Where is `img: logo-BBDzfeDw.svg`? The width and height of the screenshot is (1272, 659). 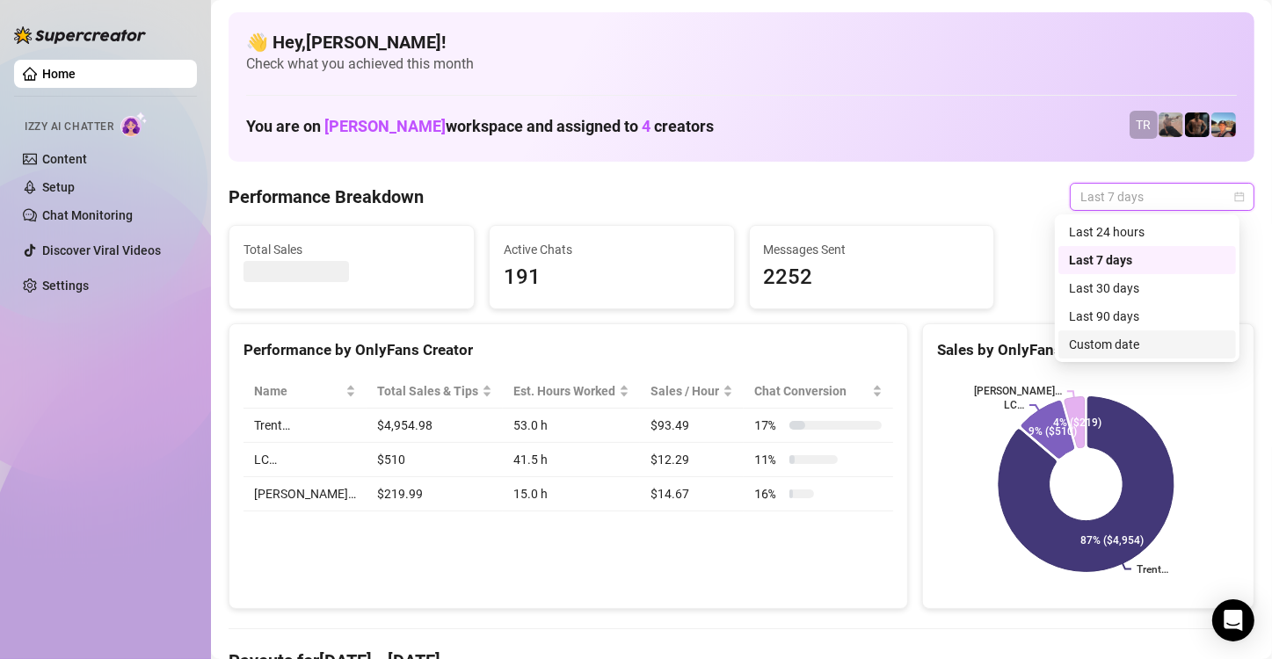
img: logo-BBDzfeDw.svg is located at coordinates (80, 35).